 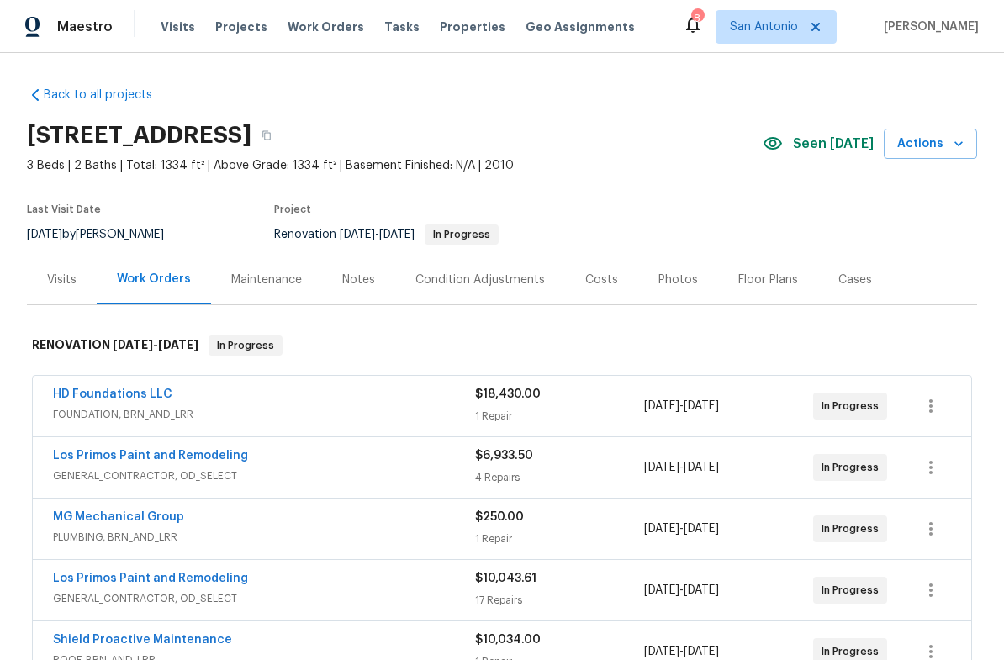 I want to click on div: Photos, so click(x=678, y=280).